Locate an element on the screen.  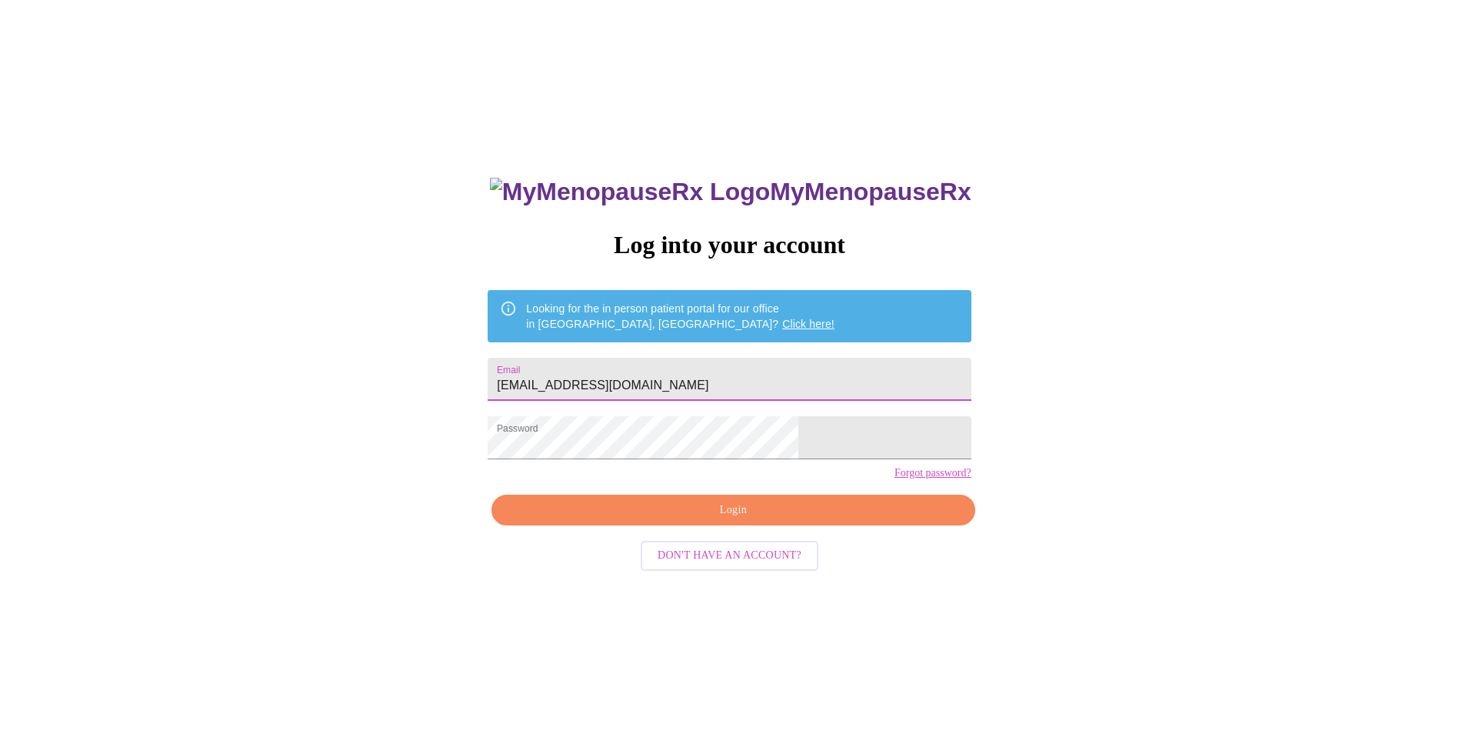
span: Login is located at coordinates (733, 510).